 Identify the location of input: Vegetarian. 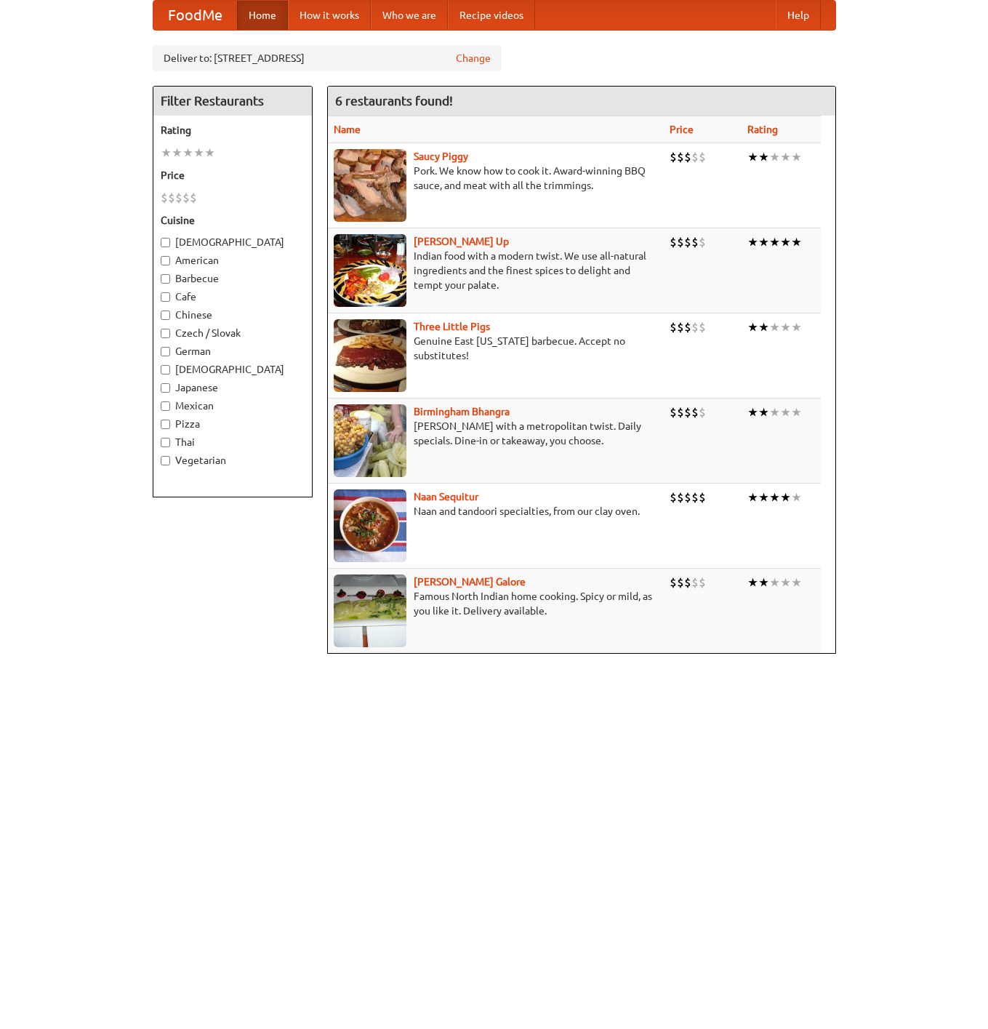
(165, 460).